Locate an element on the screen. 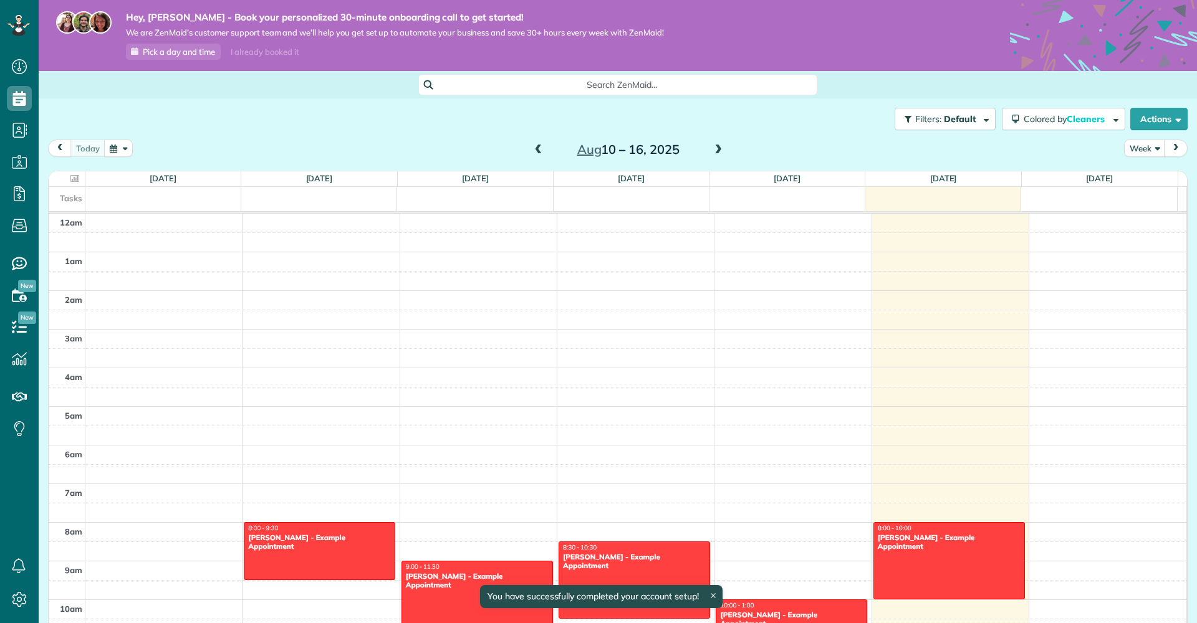  span: 5am is located at coordinates (74, 416).